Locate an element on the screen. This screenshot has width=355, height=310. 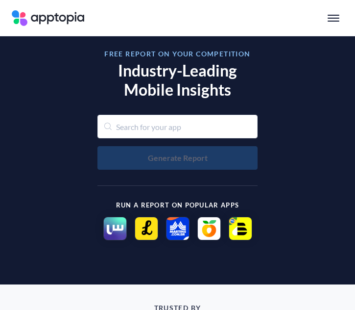
h1: Industry-Leading Mobile Insights is located at coordinates (177, 80).